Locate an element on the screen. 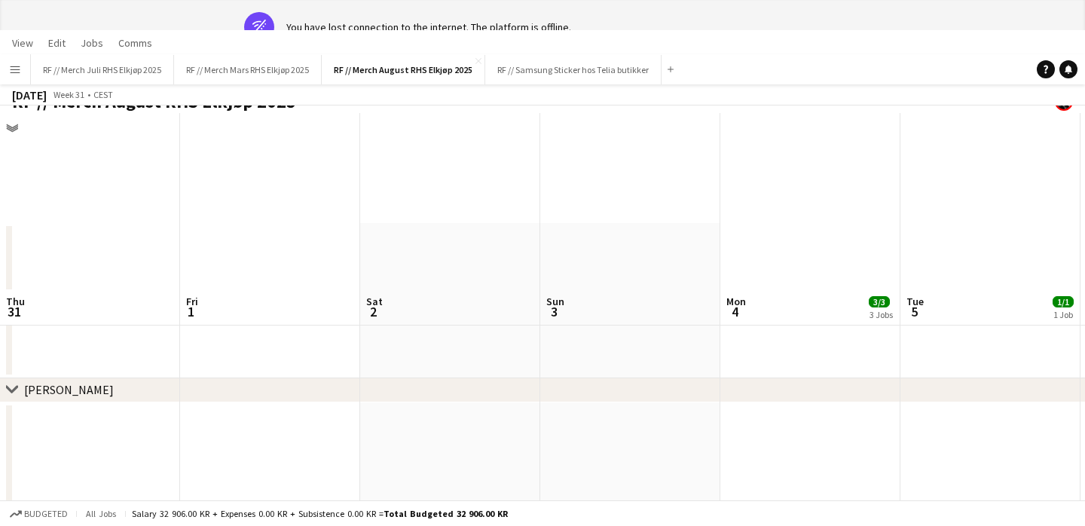 This screenshot has width=1085, height=526. span: Jobs is located at coordinates (92, 43).